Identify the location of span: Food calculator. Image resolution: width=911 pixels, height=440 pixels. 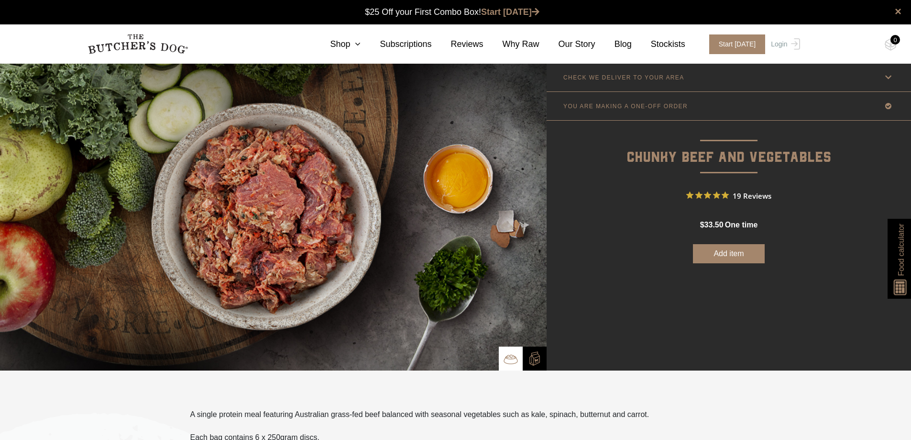
(901, 249).